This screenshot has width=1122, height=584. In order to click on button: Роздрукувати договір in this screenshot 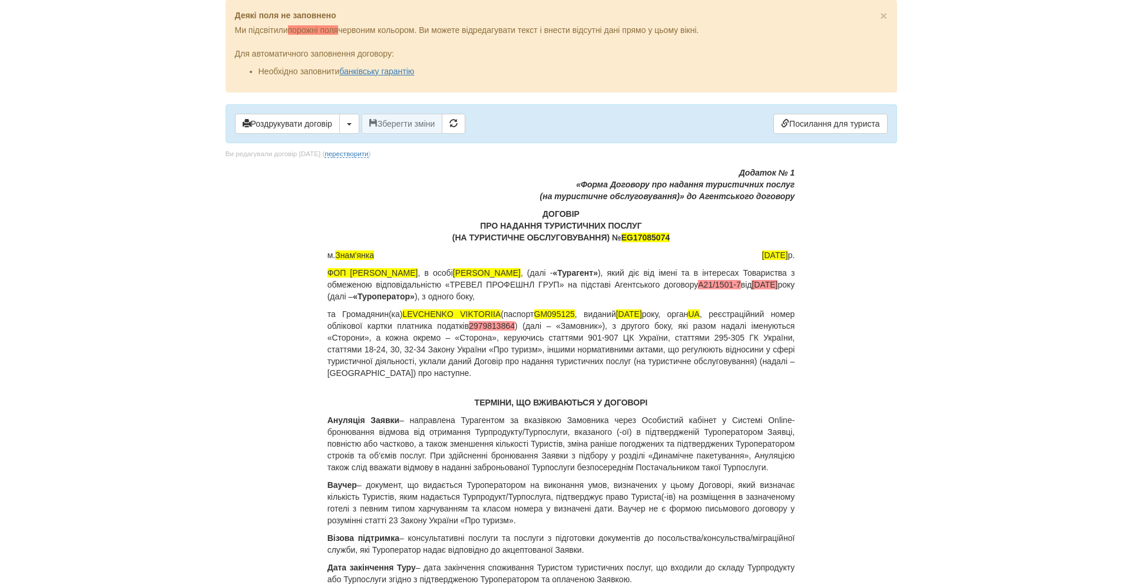, I will do `click(287, 124)`.